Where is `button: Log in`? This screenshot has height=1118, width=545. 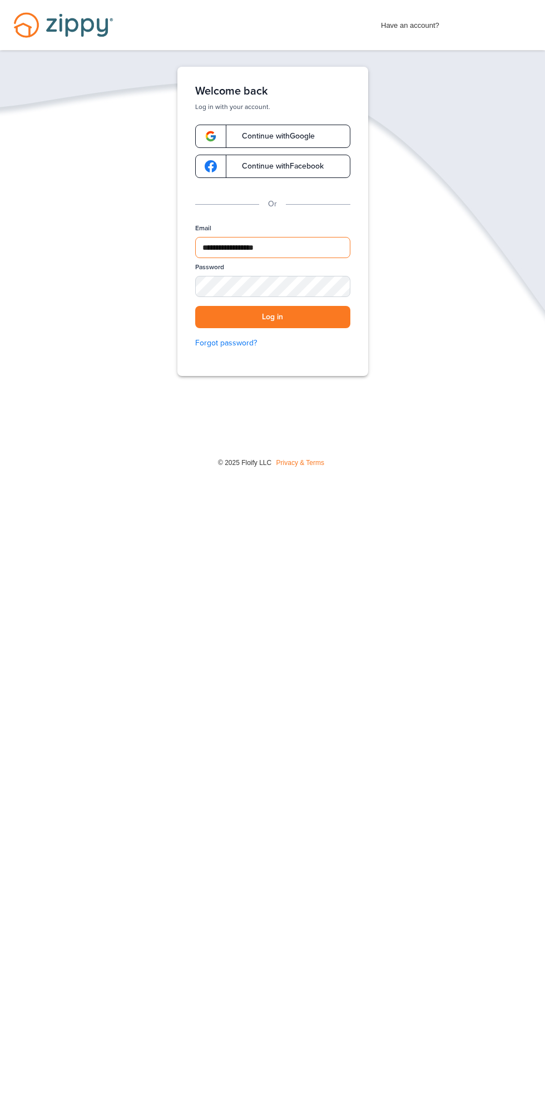
button: Log in is located at coordinates (273, 317).